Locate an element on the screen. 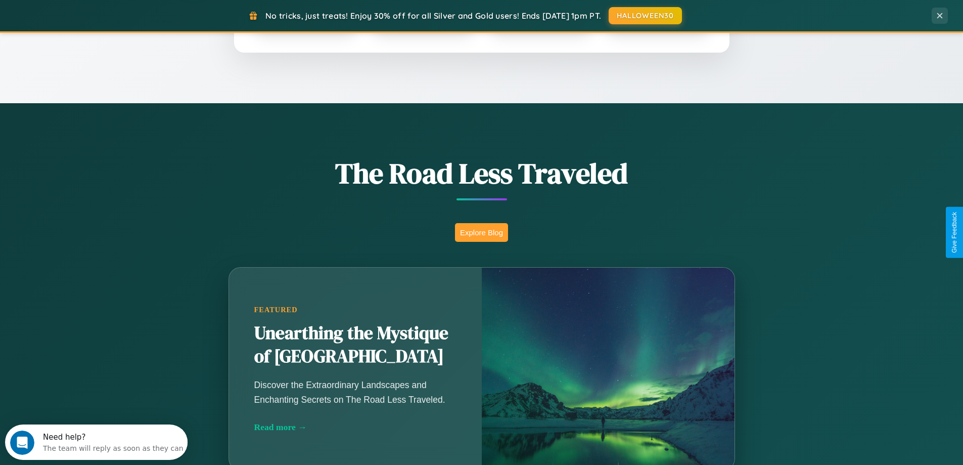 The height and width of the screenshot is (465, 963). div: Featured is located at coordinates (355, 309).